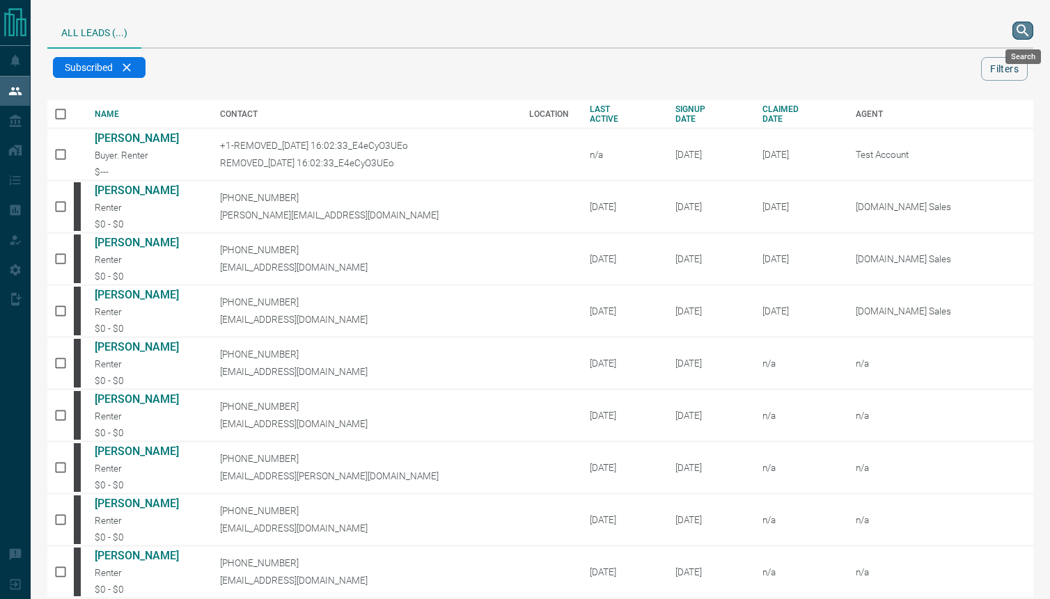 This screenshot has width=1050, height=599. I want to click on div: Search, so click(1023, 56).